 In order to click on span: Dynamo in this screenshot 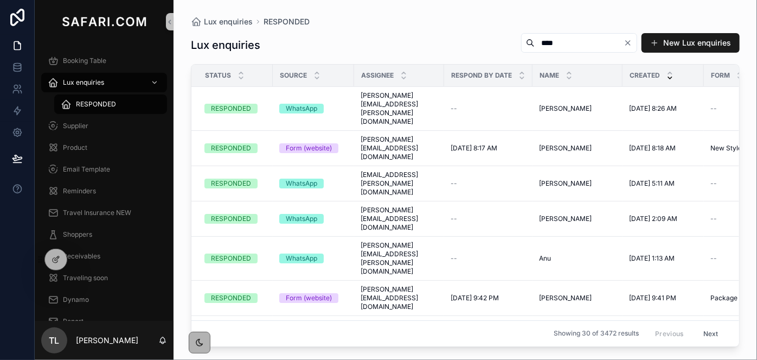, I will do `click(76, 299)`.